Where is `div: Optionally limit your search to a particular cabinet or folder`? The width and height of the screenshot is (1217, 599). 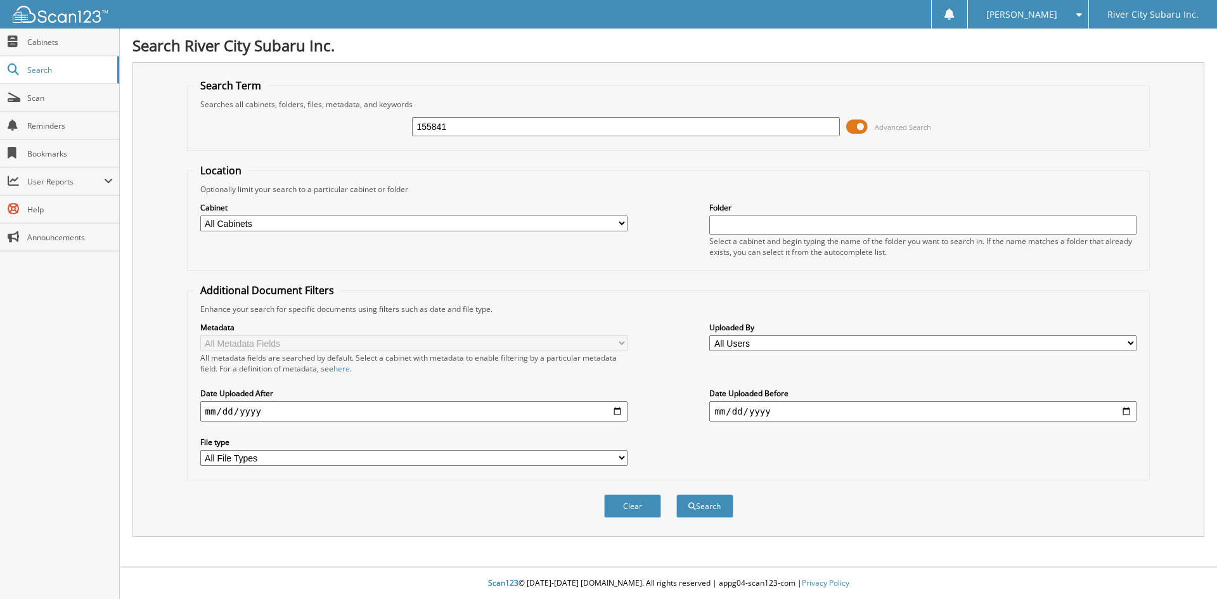 div: Optionally limit your search to a particular cabinet or folder is located at coordinates (669, 189).